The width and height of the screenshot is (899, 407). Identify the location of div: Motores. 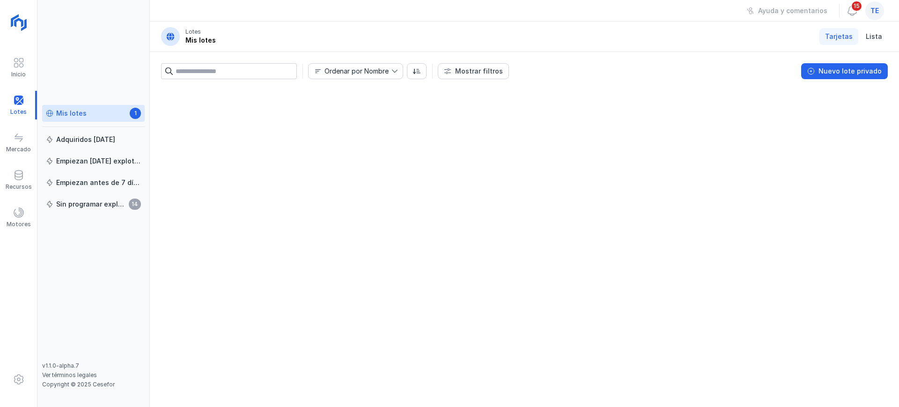
(19, 224).